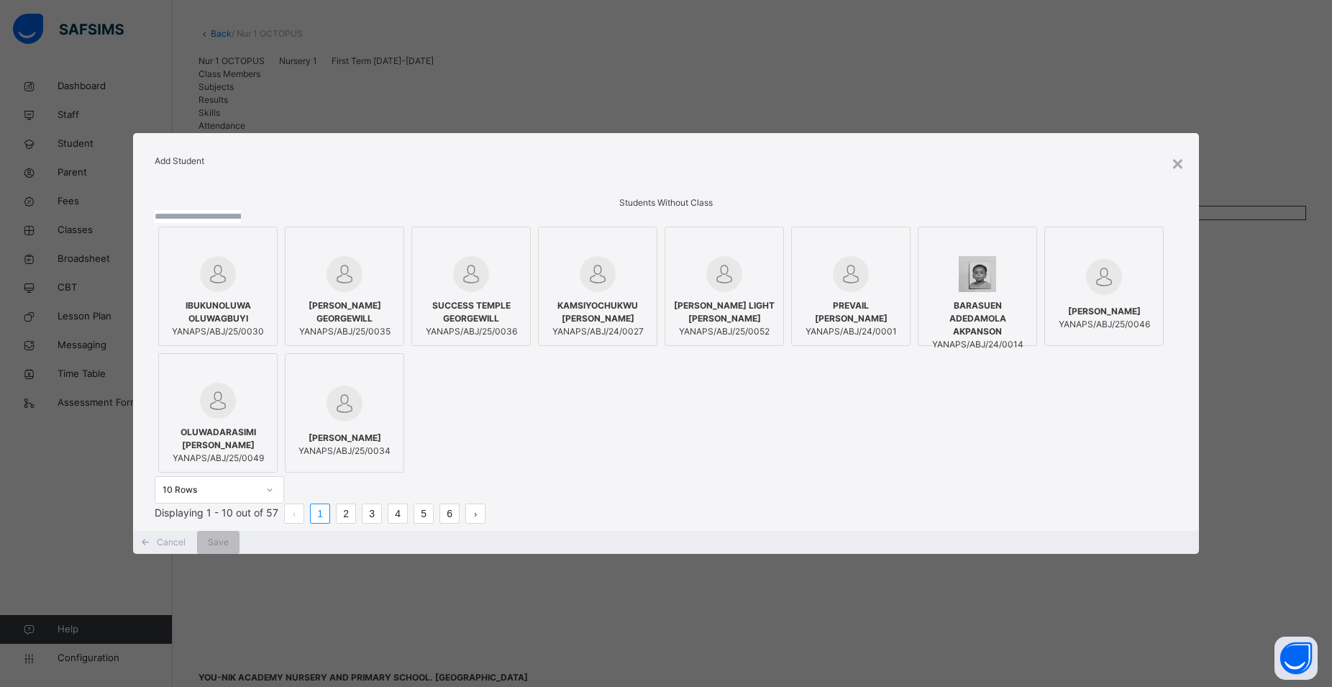 This screenshot has height=687, width=1332. Describe the element at coordinates (294, 513) in the screenshot. I see `button: prev page` at that location.